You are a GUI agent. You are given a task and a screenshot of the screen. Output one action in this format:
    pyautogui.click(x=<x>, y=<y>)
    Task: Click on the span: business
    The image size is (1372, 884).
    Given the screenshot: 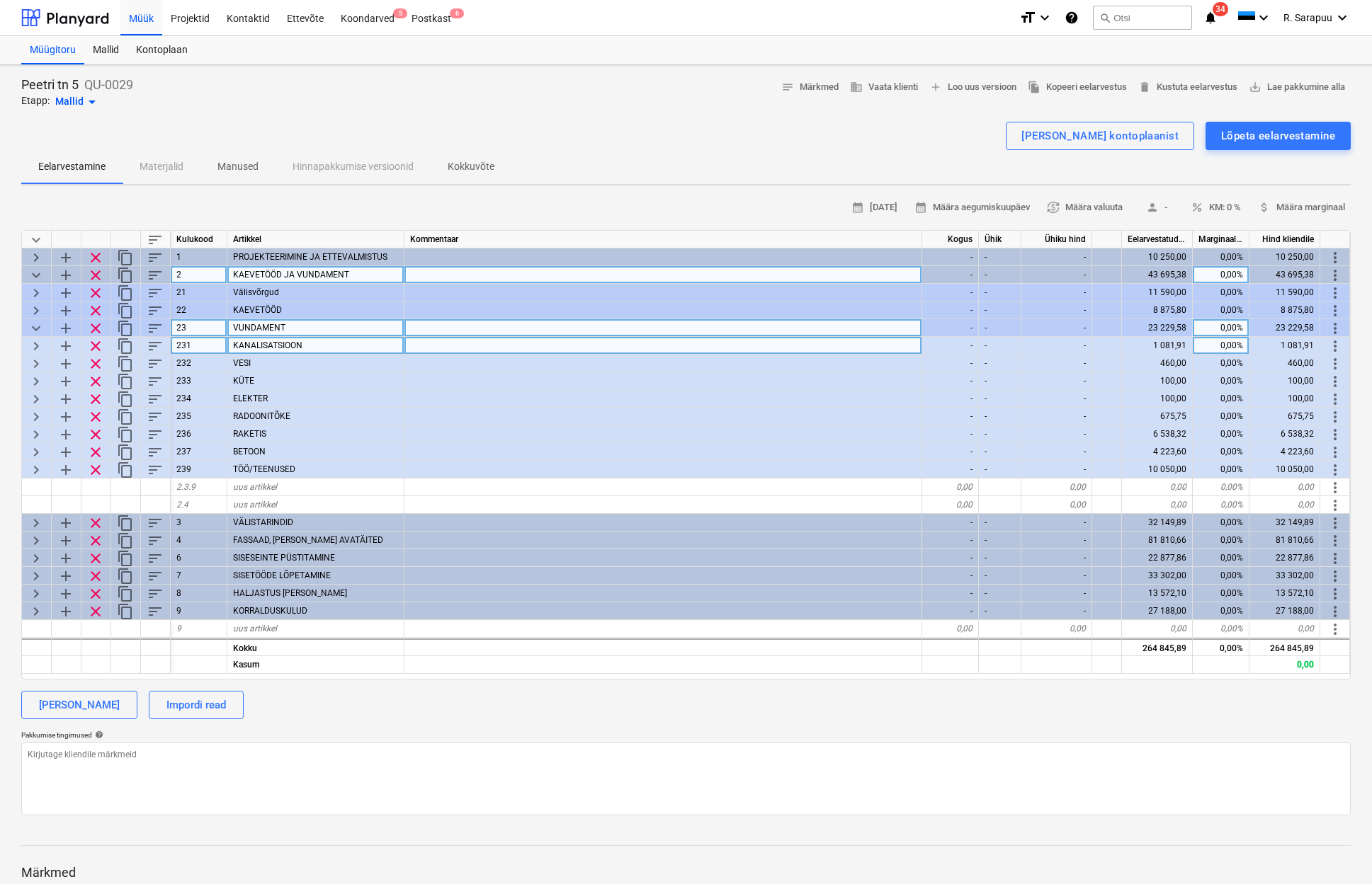 What is the action you would take?
    pyautogui.click(x=856, y=87)
    